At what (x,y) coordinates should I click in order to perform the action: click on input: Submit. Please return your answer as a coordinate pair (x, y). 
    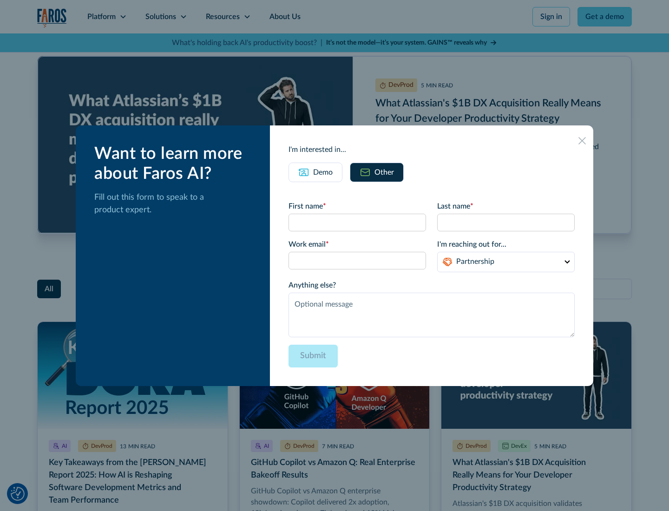
    Looking at the image, I should click on (313, 356).